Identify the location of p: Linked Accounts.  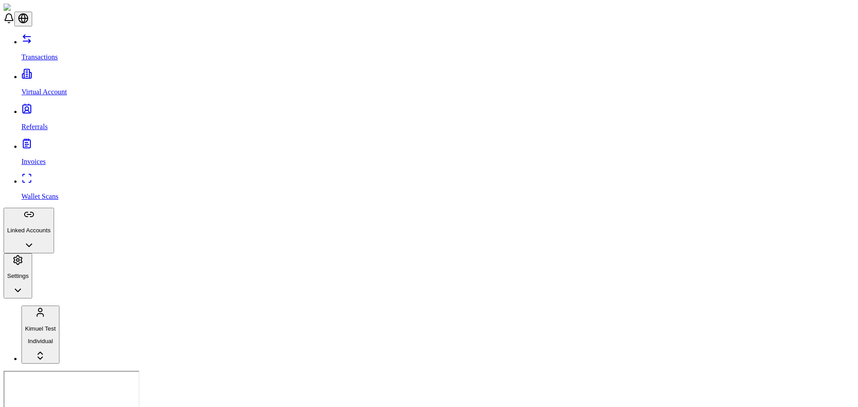
(29, 230).